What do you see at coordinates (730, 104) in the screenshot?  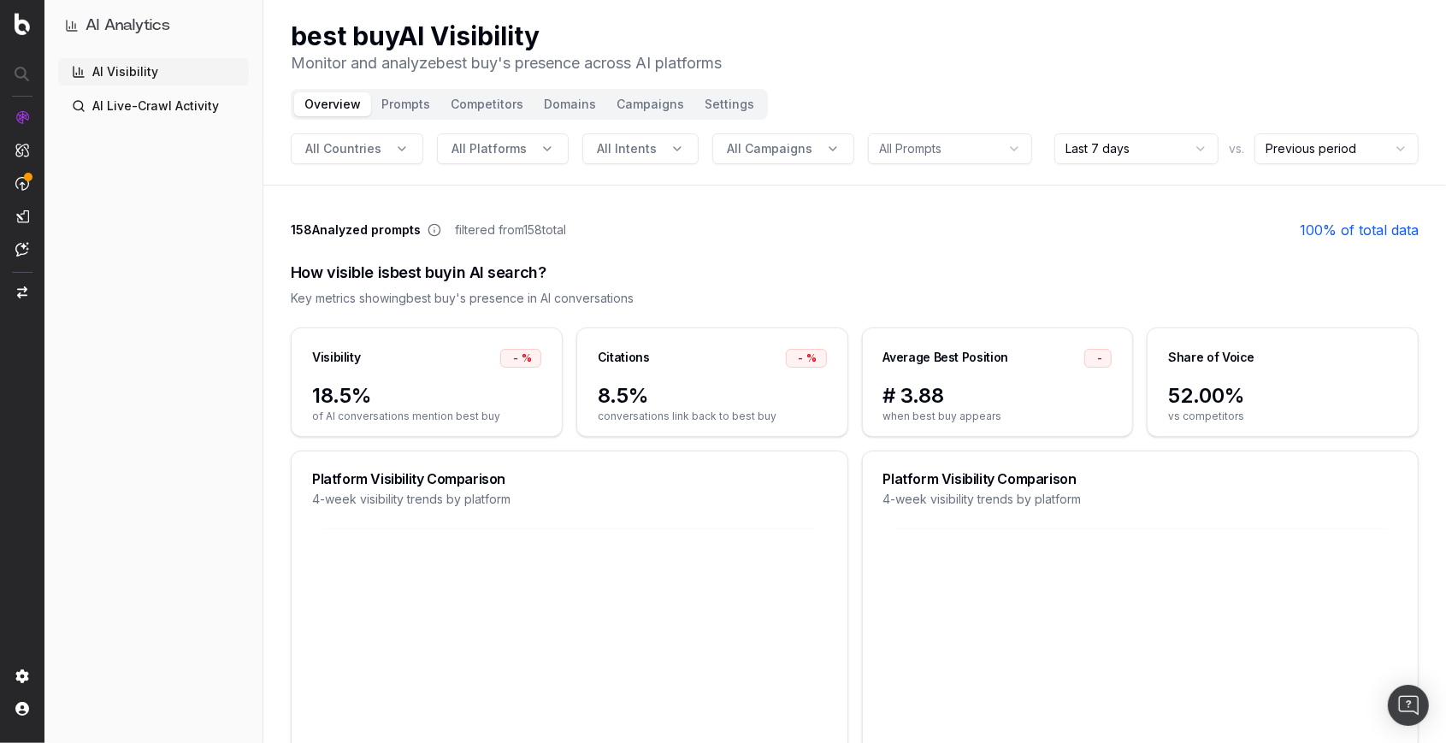 I see `button: Settings` at bounding box center [730, 104].